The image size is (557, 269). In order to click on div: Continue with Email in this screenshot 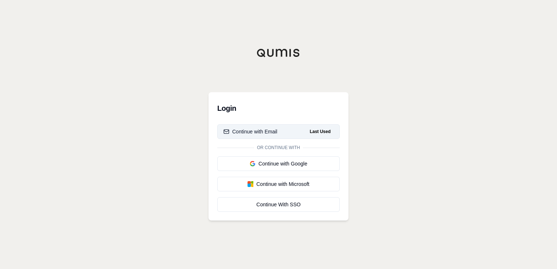, I will do `click(250, 132)`.